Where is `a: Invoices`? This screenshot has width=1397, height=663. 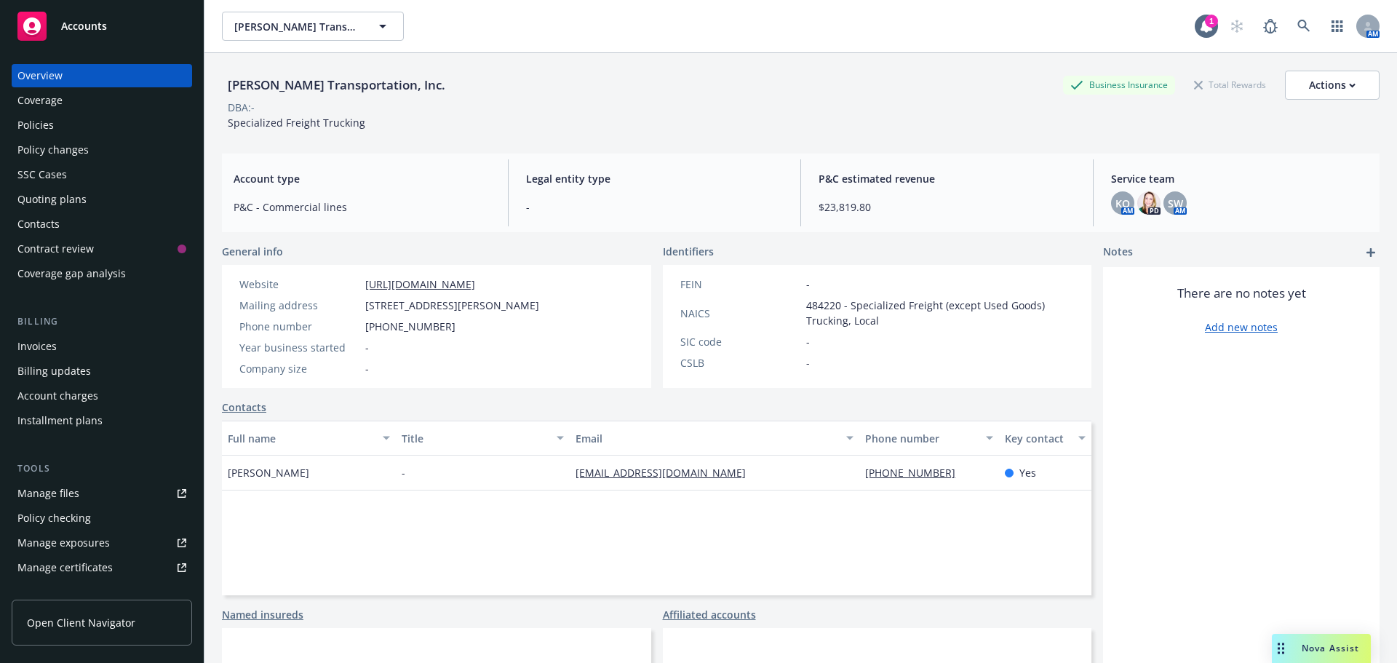 a: Invoices is located at coordinates (102, 346).